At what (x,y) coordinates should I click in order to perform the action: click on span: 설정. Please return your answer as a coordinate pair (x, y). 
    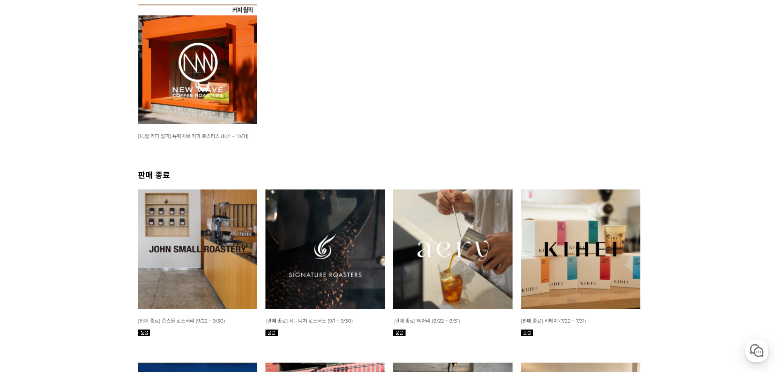
    Looking at the image, I should click on (131, 275).